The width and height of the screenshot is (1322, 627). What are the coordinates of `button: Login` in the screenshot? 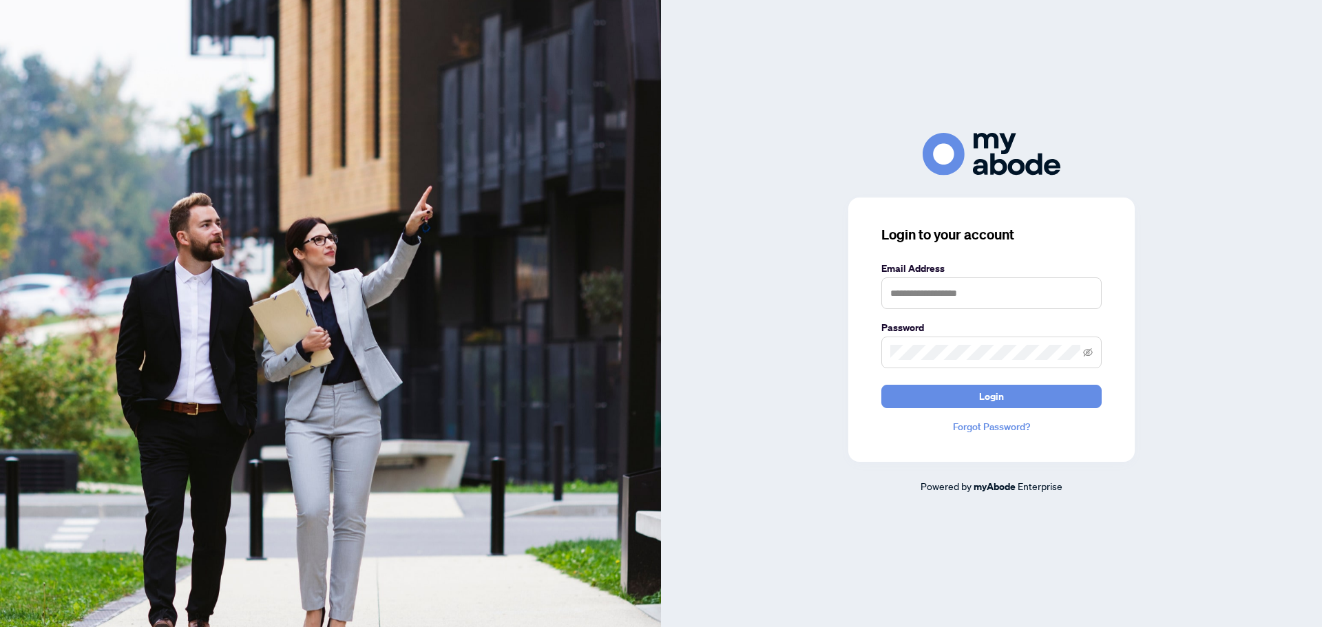 It's located at (991, 397).